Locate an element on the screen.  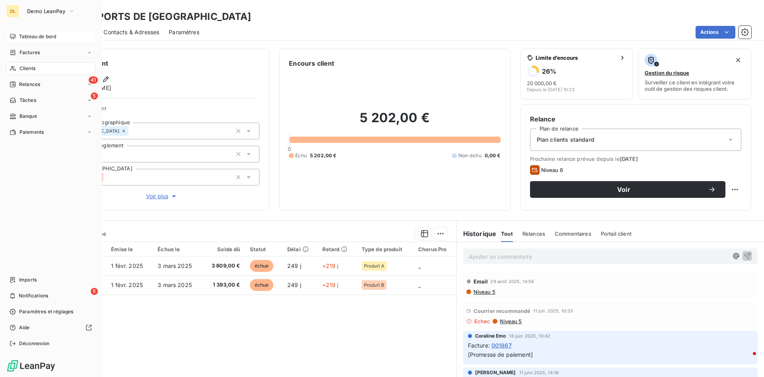
span: 001867 is located at coordinates (501, 345).